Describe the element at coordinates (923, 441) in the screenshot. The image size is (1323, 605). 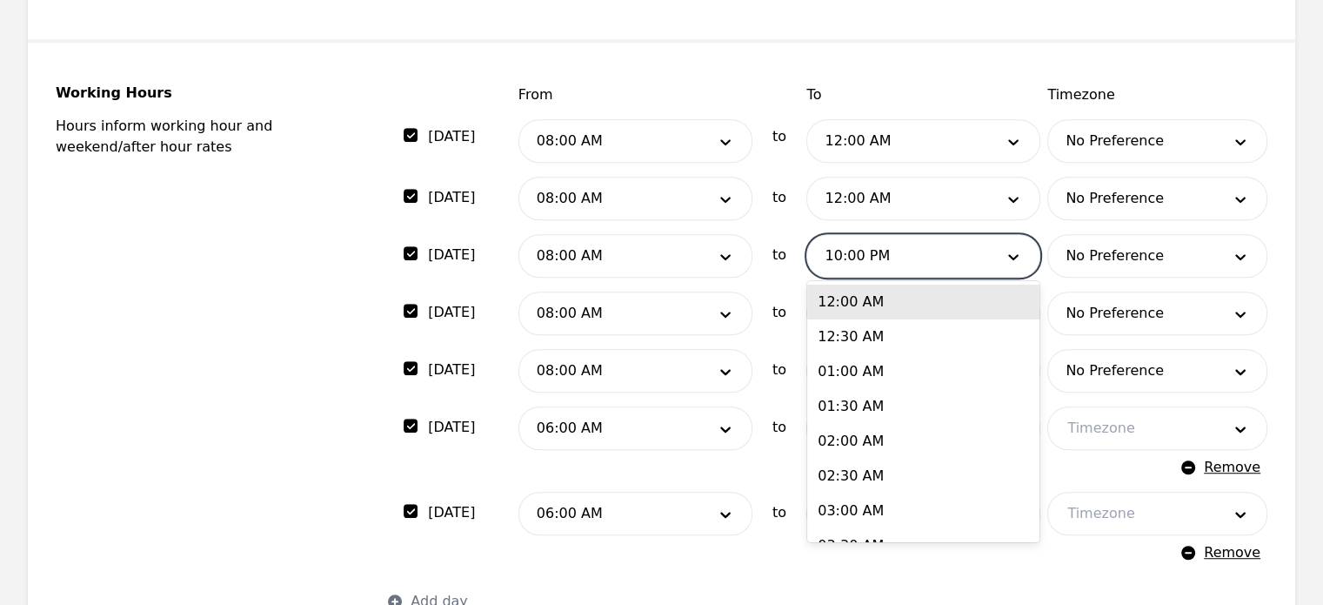
I see `div: 02:00 AM` at that location.